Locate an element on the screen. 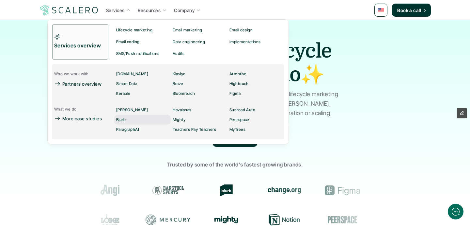 The image size is (470, 226). img: Scalero company logo is located at coordinates (69, 10).